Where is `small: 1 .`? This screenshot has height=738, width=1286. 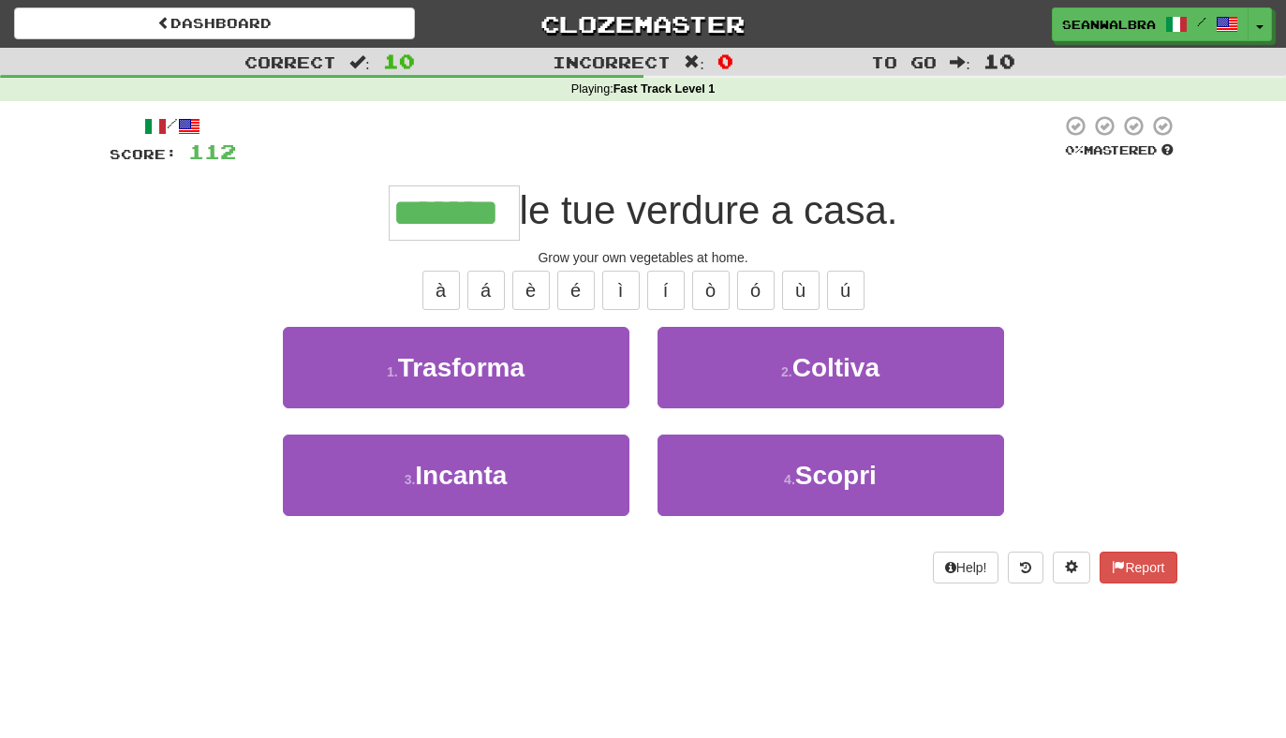
small: 1 . is located at coordinates (392, 372).